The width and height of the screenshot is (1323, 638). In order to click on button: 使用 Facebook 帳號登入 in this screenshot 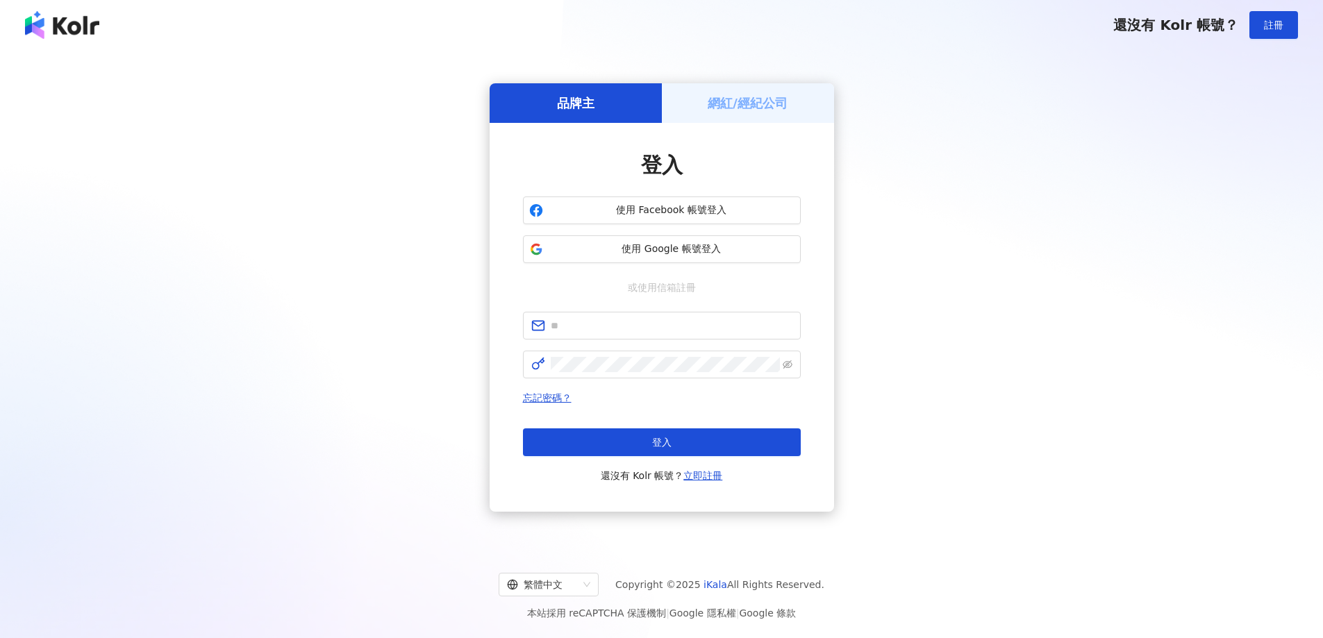, I will do `click(662, 210)`.